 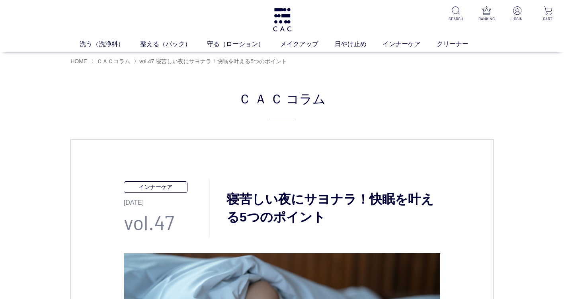 What do you see at coordinates (455, 14) in the screenshot?
I see `a: SEARCH` at bounding box center [455, 14].